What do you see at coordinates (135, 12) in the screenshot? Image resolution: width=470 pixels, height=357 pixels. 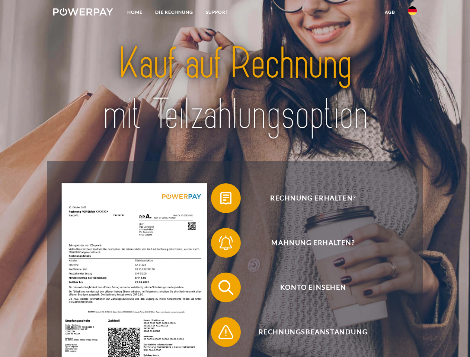 I see `a: Home` at bounding box center [135, 12].